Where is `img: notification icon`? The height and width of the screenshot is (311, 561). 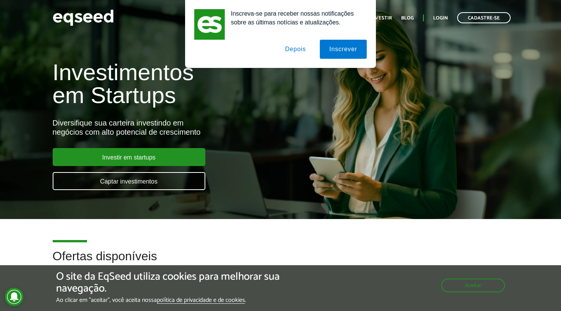 img: notification icon is located at coordinates (210, 24).